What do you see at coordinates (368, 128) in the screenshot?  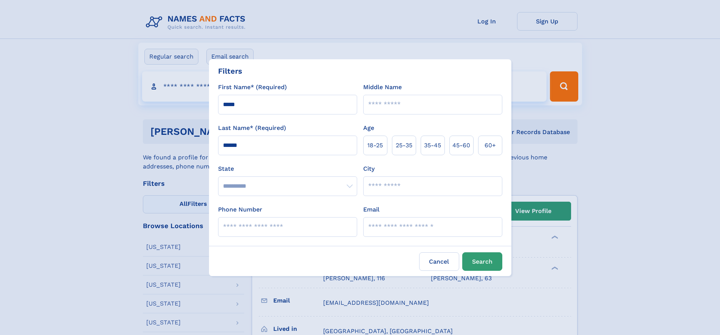 I see `label: Age` at bounding box center [368, 128].